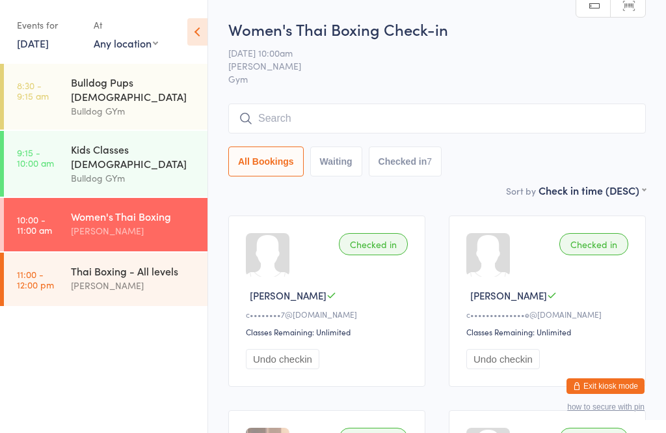  Describe the element at coordinates (35, 279) in the screenshot. I see `time: 11:00 - 12:00 pm` at that location.